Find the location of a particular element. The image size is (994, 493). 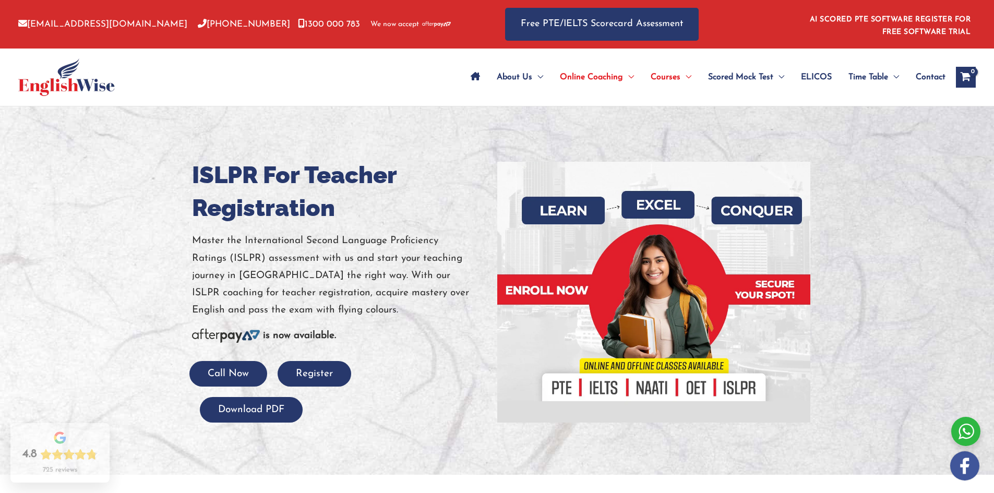

a: CoursesMenu Toggle is located at coordinates (671, 77).